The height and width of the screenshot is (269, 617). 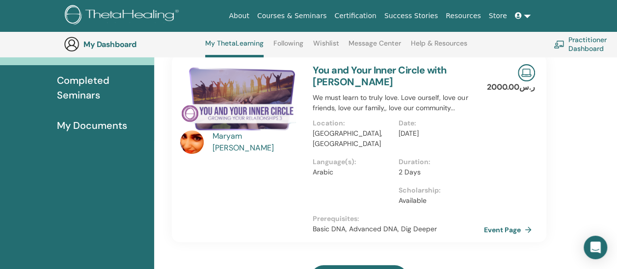 I want to click on a: Store, so click(x=498, y=16).